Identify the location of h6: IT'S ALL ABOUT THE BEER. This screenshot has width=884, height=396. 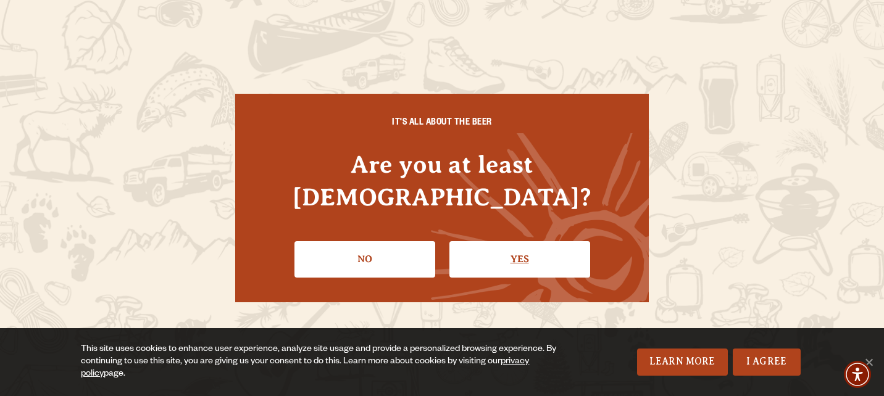
(442, 124).